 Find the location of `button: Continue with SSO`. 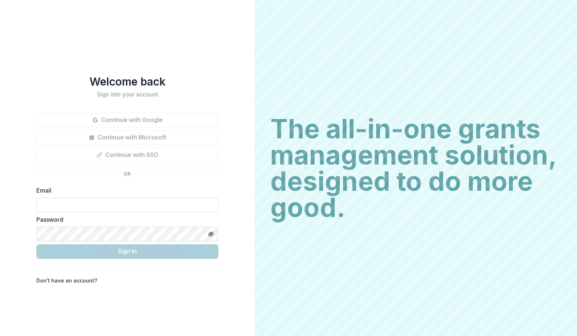

button: Continue with SSO is located at coordinates (127, 155).